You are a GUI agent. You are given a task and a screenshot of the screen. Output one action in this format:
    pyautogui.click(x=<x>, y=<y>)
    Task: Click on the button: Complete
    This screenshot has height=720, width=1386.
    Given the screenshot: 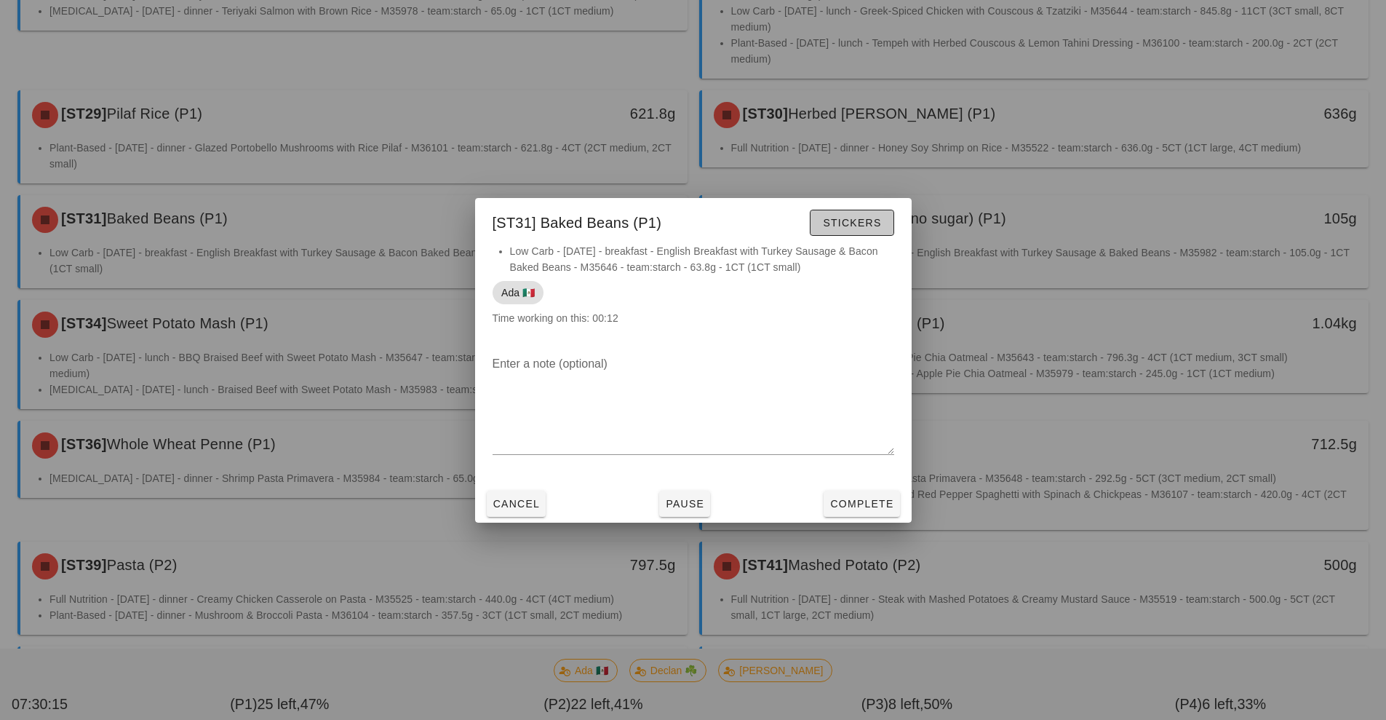 What is the action you would take?
    pyautogui.click(x=862, y=504)
    